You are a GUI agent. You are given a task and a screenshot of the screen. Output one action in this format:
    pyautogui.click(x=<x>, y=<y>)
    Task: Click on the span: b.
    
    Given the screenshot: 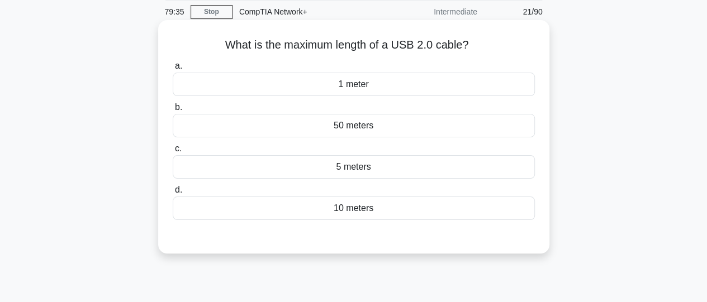 What is the action you would take?
    pyautogui.click(x=178, y=107)
    